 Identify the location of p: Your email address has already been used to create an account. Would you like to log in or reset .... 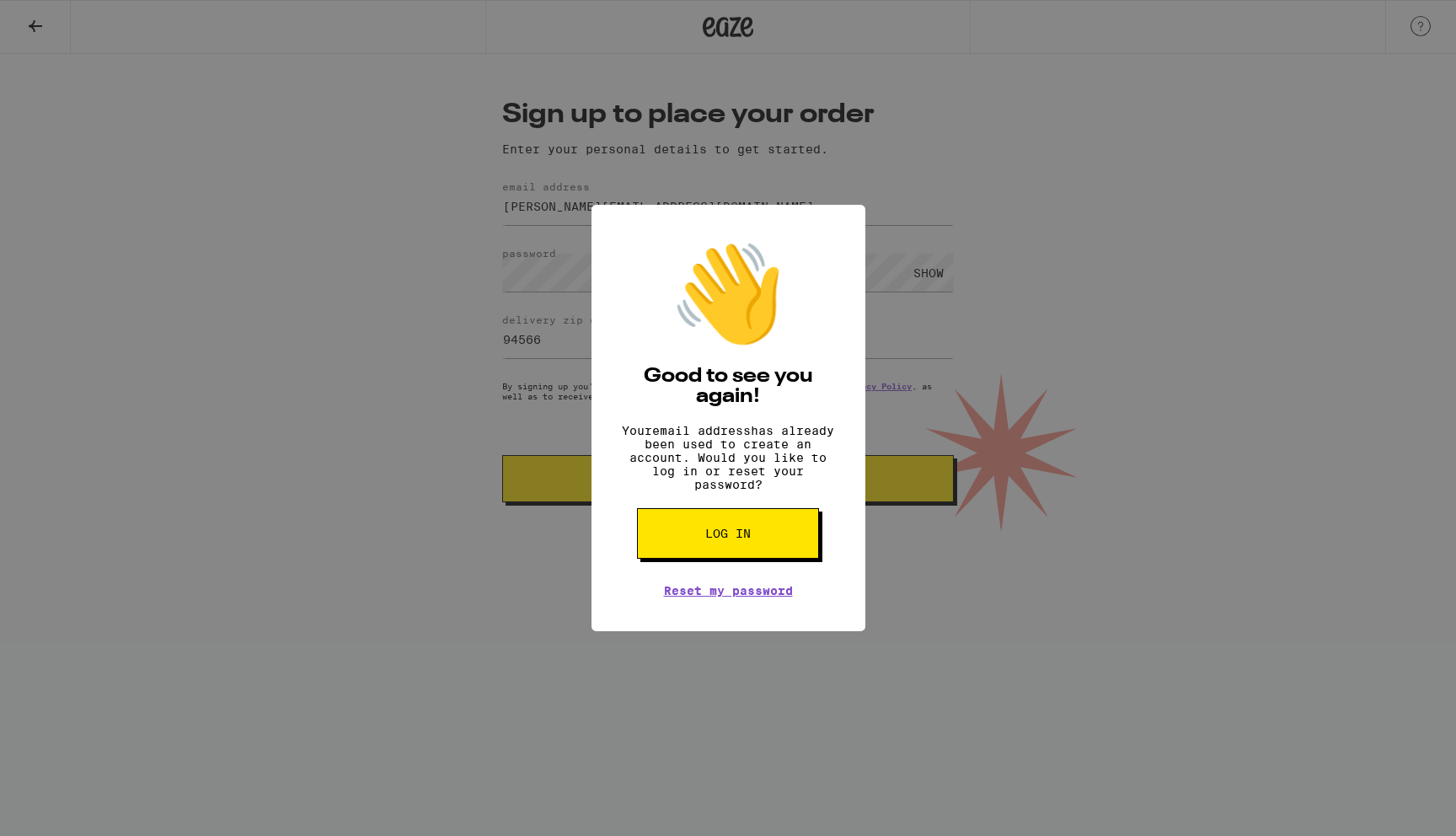
(728, 458).